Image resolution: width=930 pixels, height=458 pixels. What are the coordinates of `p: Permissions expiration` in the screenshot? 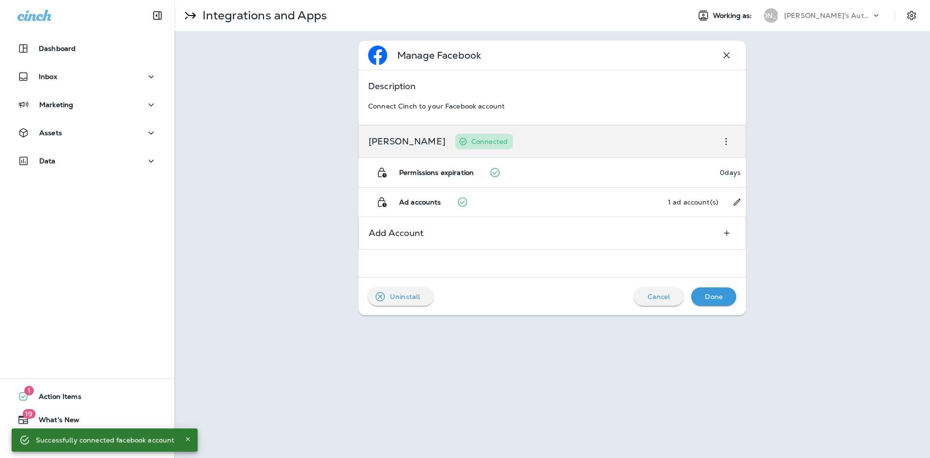 It's located at (436, 172).